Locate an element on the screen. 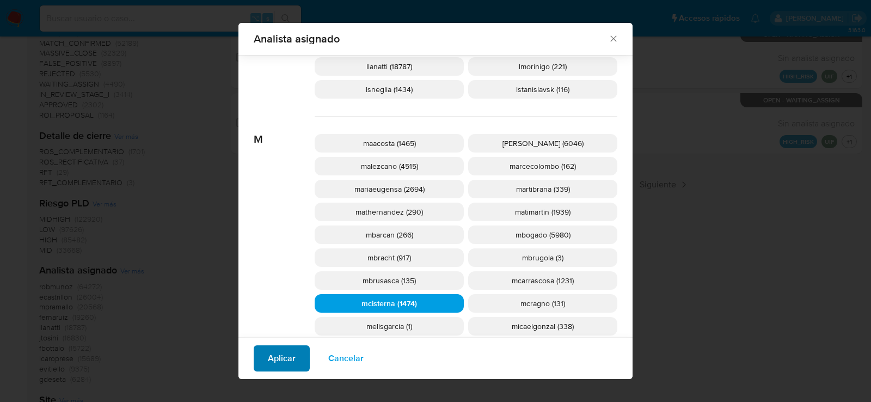  div: malezcano (4515) is located at coordinates (389, 166).